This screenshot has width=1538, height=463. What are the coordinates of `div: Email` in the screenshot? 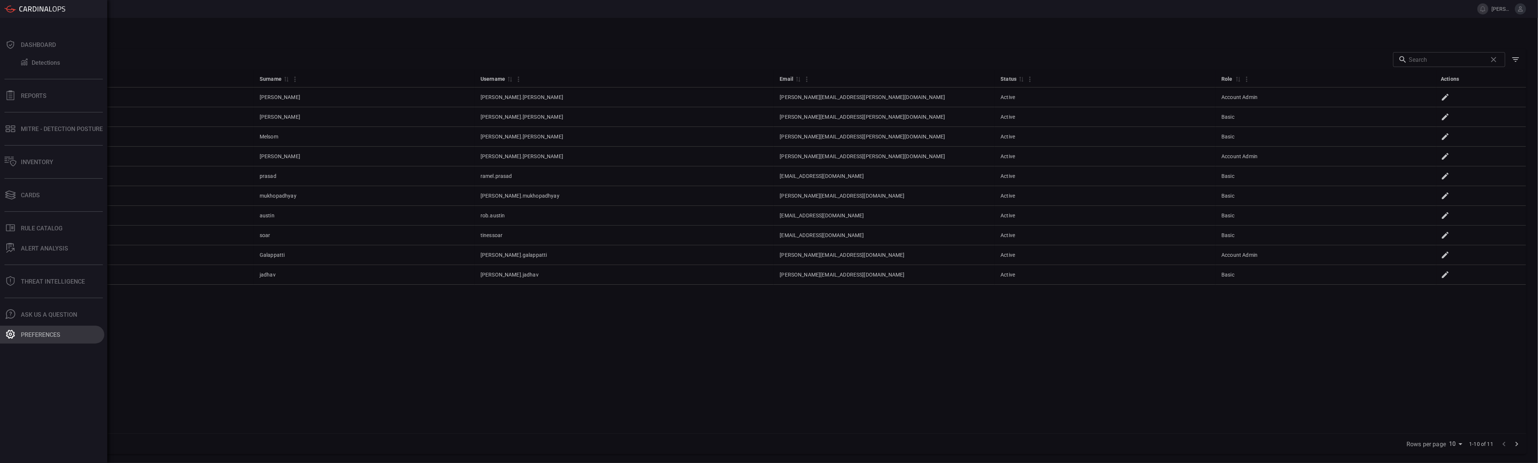 It's located at (786, 79).